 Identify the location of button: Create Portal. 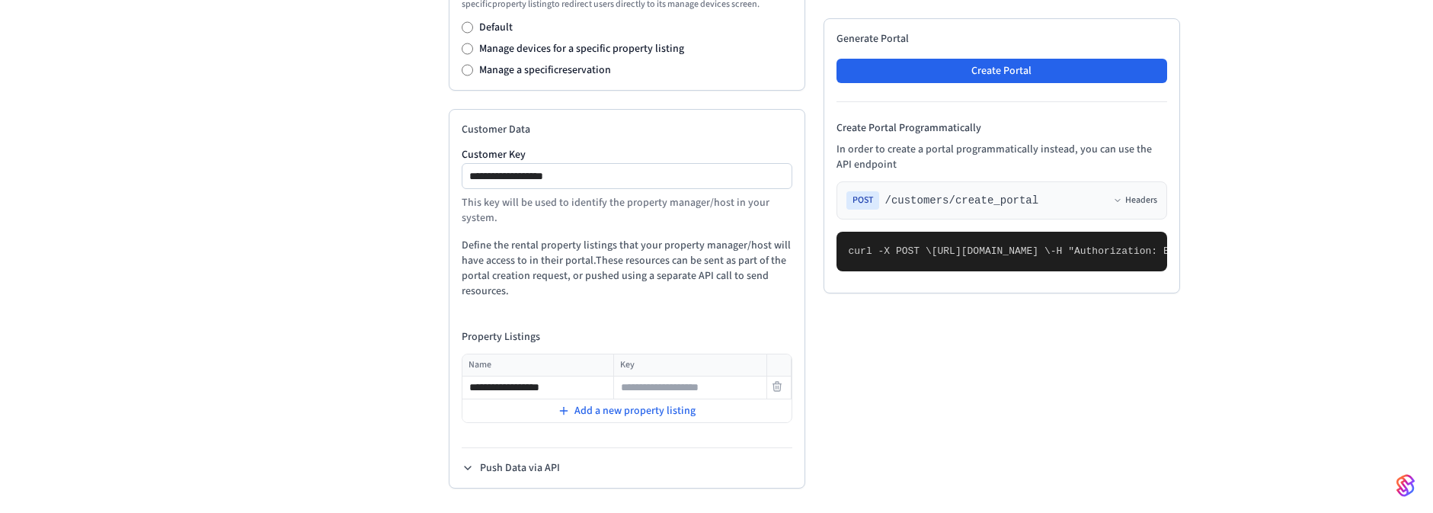
(1002, 71).